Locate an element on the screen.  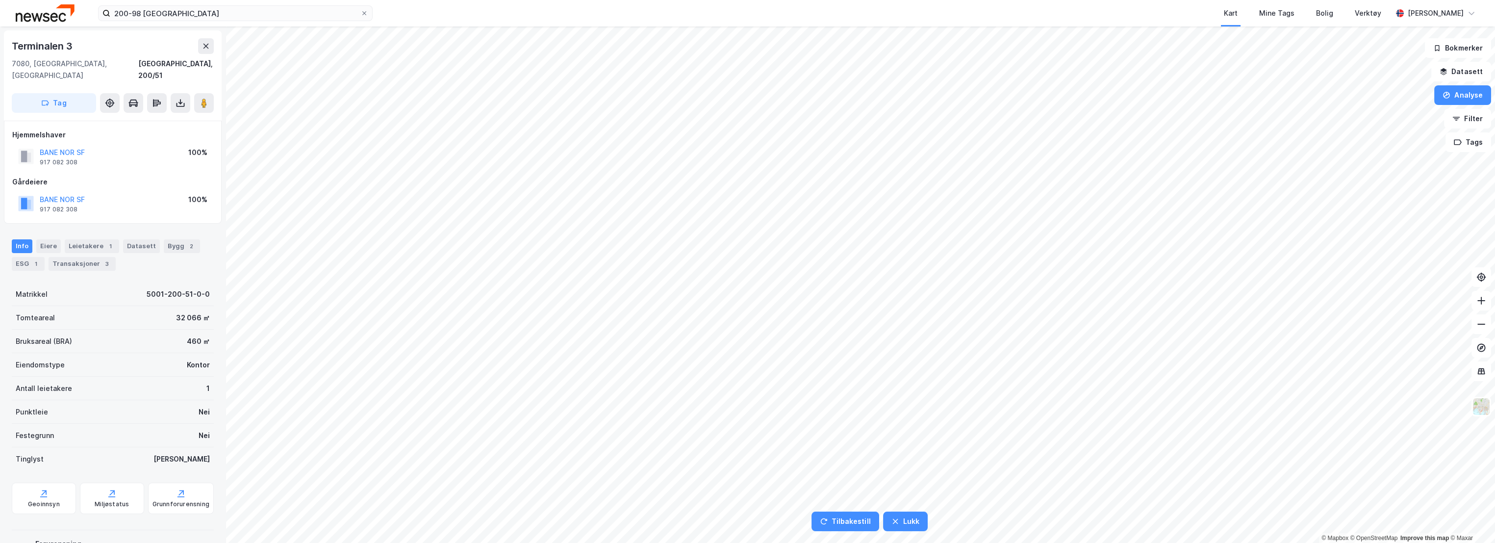
div: Terminalen 3 is located at coordinates (43, 46).